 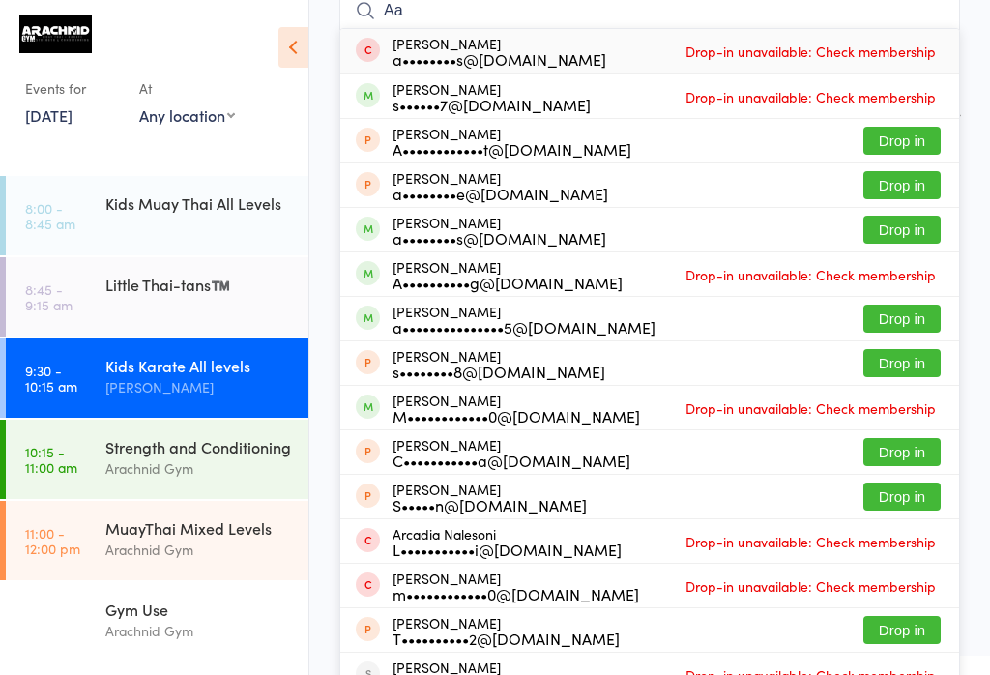 What do you see at coordinates (187, 115) in the screenshot?
I see `div: Any location` at bounding box center [187, 115].